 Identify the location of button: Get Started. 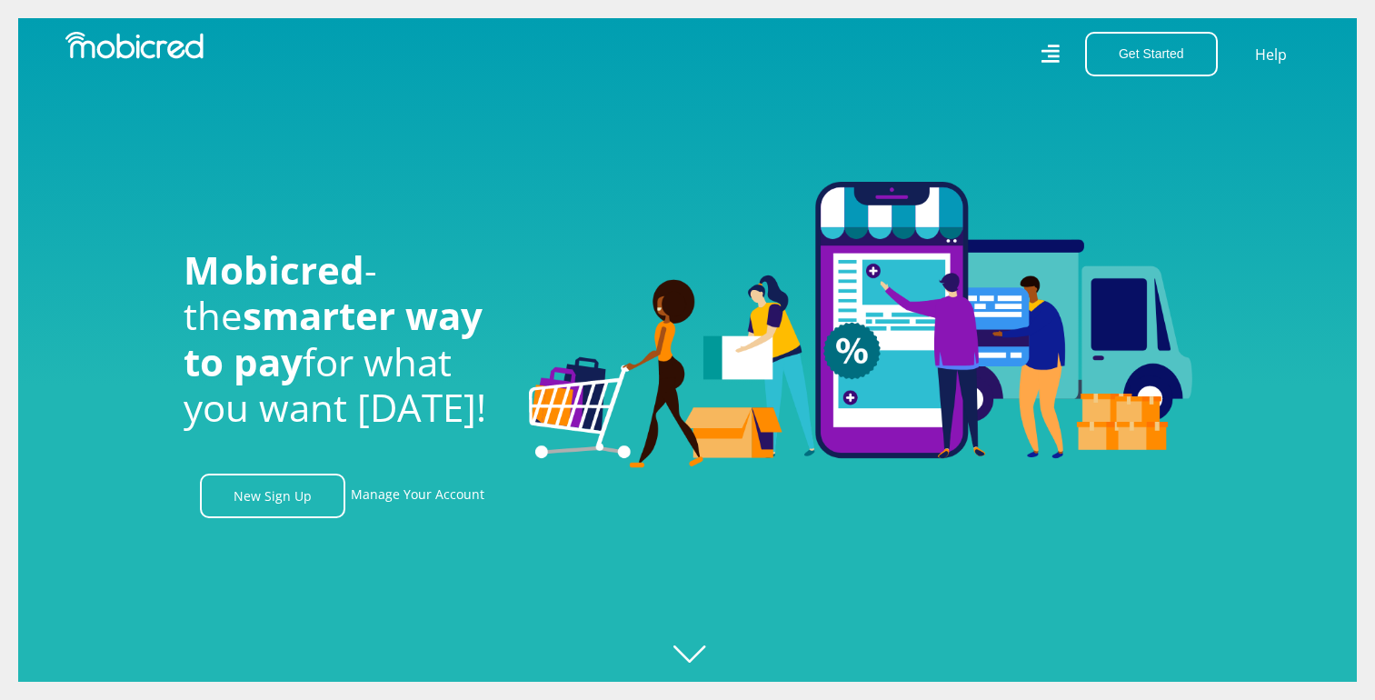
(1151, 54).